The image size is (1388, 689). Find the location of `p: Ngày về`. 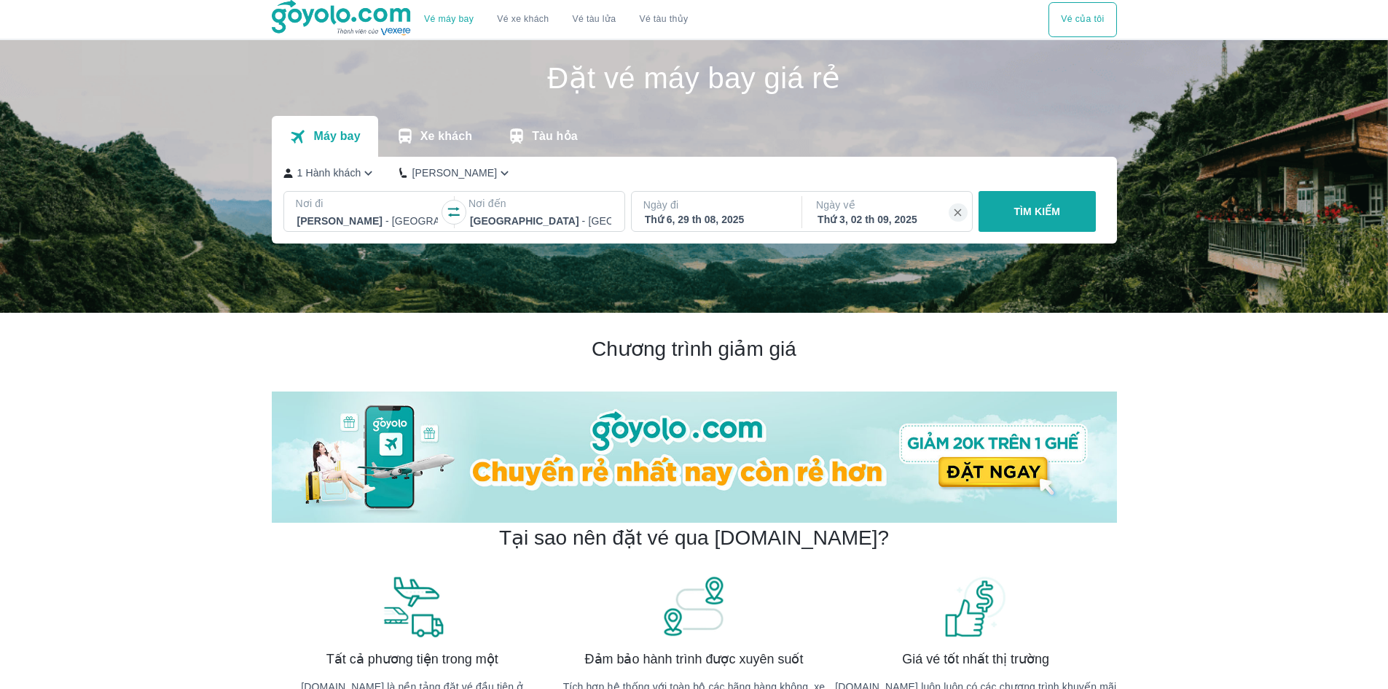

p: Ngày về is located at coordinates (888, 205).